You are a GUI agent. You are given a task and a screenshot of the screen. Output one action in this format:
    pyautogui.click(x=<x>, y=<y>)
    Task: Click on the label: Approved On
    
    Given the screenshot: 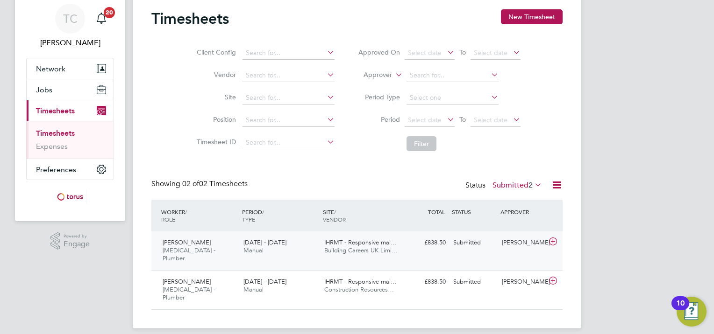 What is the action you would take?
    pyautogui.click(x=379, y=52)
    